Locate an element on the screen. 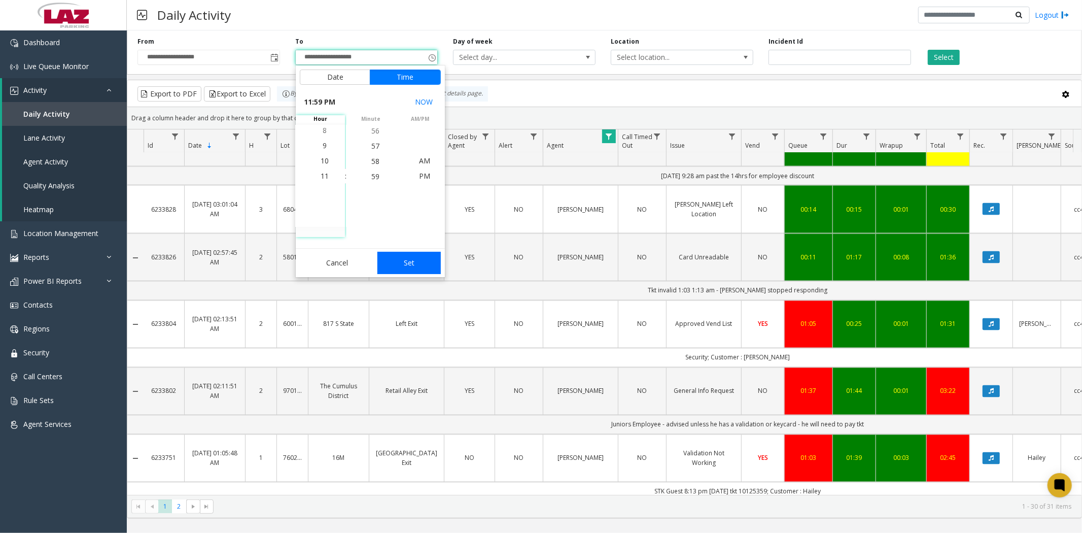 Image resolution: width=1082 pixels, height=533 pixels. label: From is located at coordinates (146, 42).